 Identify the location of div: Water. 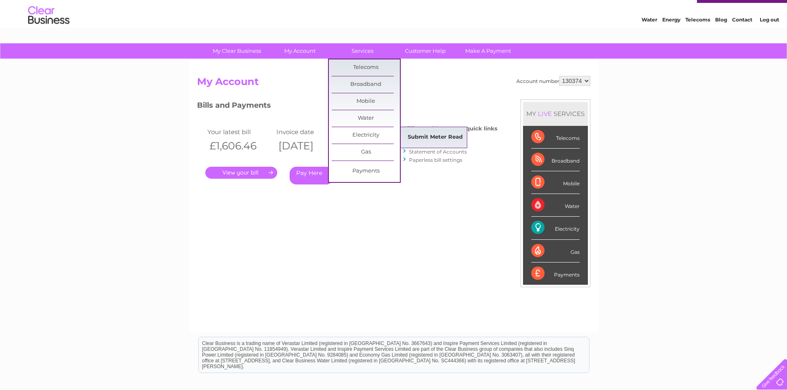
(555, 205).